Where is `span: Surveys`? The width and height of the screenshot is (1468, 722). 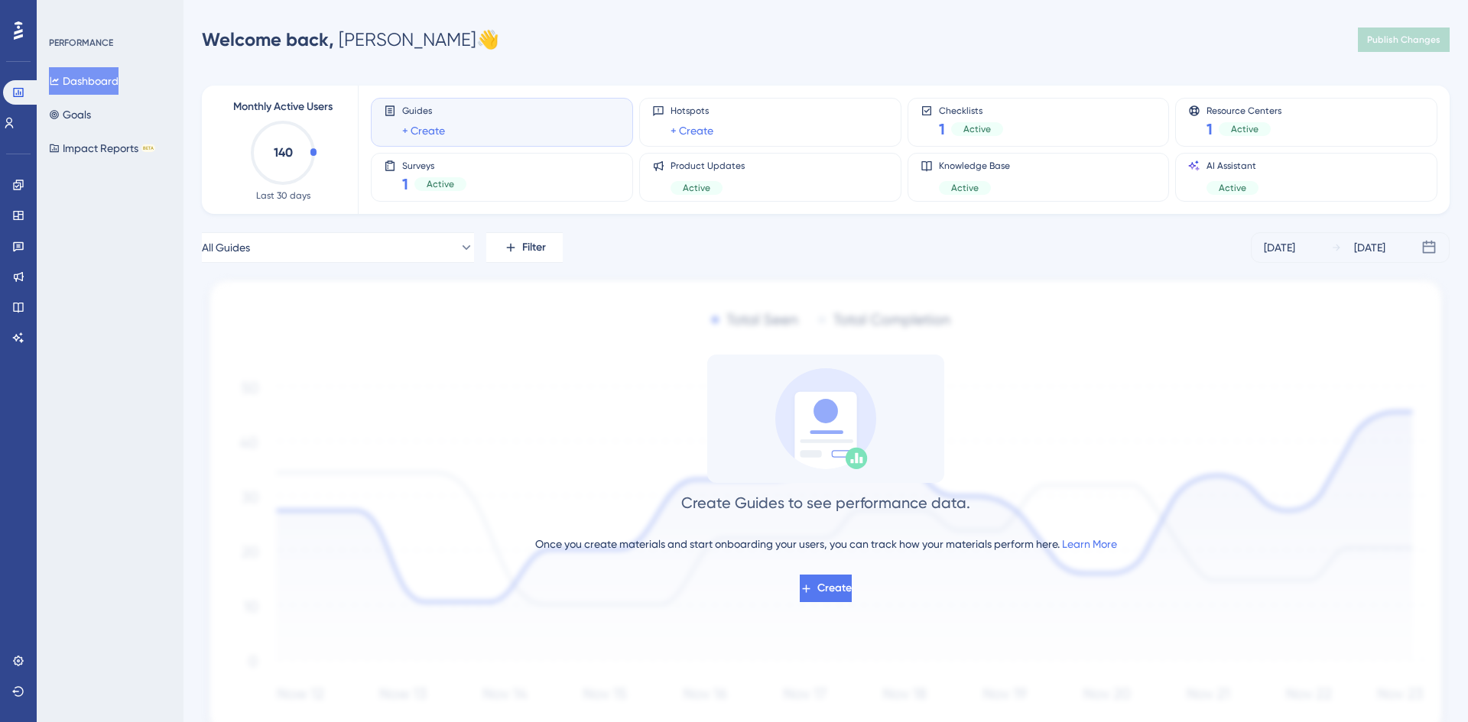
span: Surveys is located at coordinates (434, 165).